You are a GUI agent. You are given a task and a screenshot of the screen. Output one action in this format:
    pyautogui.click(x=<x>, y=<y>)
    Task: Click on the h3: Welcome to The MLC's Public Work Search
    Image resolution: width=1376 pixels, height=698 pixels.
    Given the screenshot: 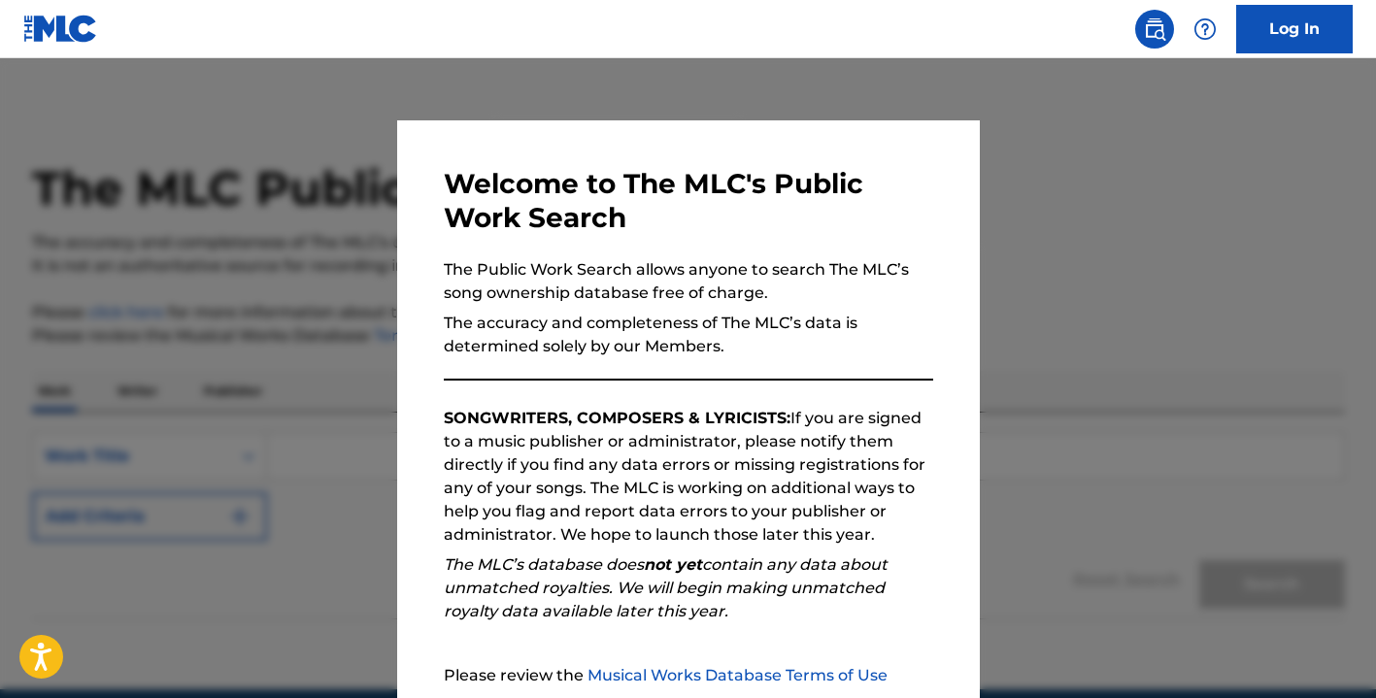 What is the action you would take?
    pyautogui.click(x=689, y=201)
    